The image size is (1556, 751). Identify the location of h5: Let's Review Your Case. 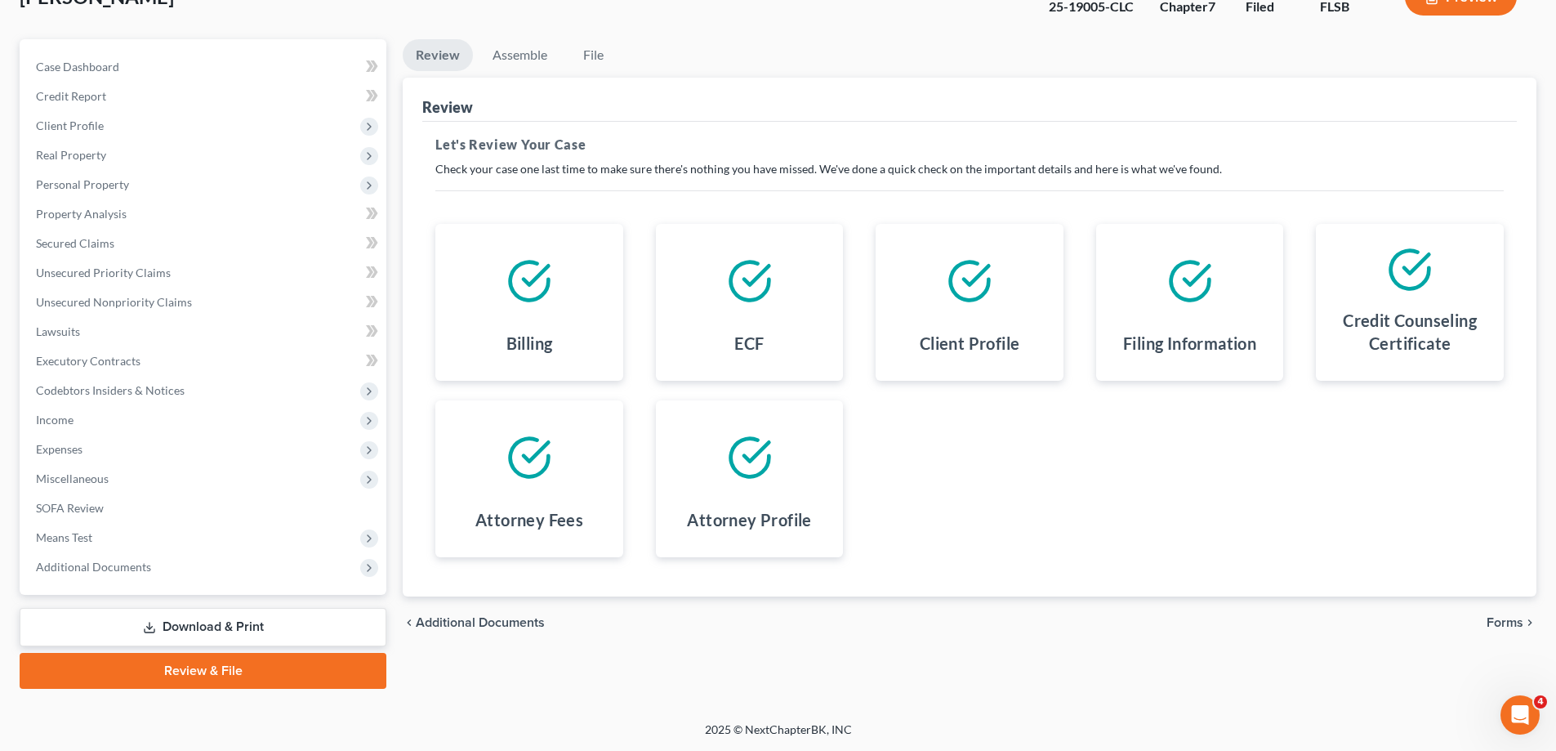
(970, 145).